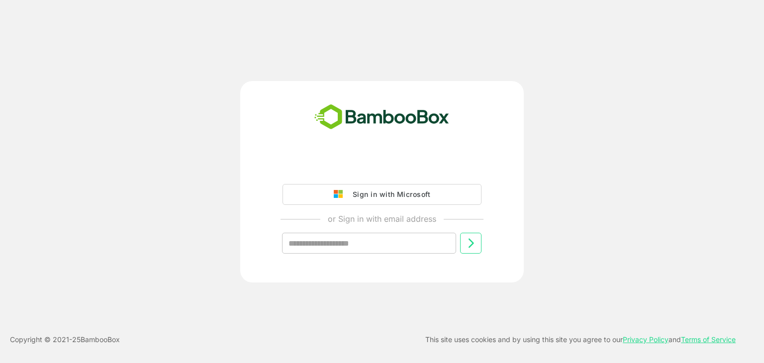 The height and width of the screenshot is (363, 764). Describe the element at coordinates (65, 340) in the screenshot. I see `p: Copyright © 2021- 25 BambooBox` at that location.